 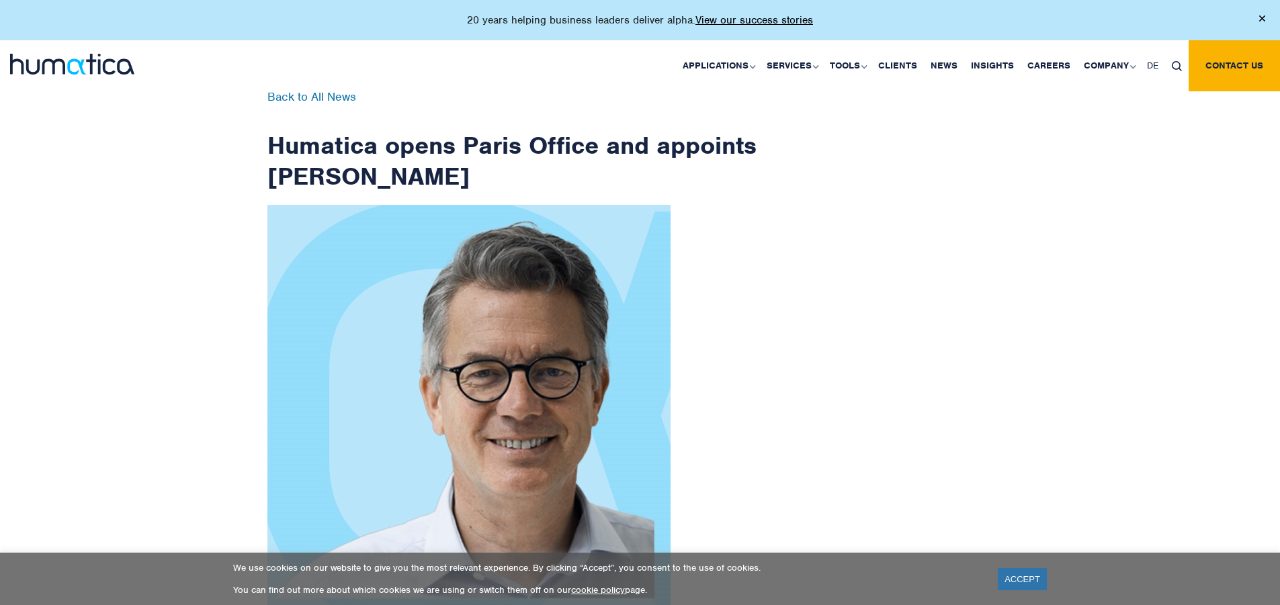 What do you see at coordinates (992, 66) in the screenshot?
I see `a: Insights` at bounding box center [992, 66].